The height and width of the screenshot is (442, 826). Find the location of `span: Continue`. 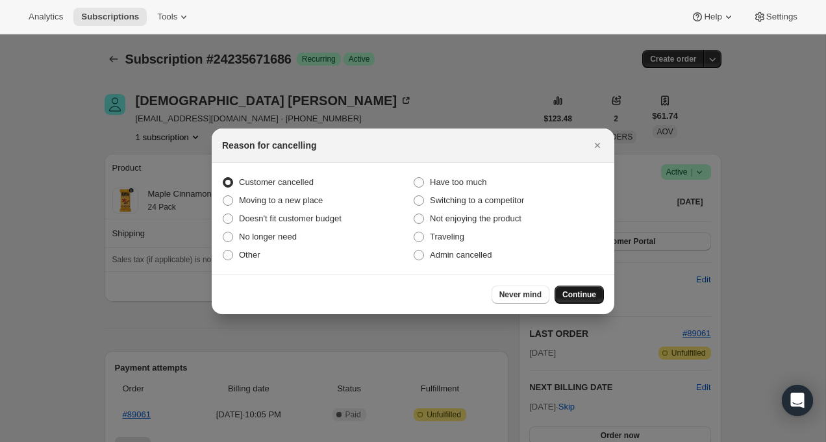

span: Continue is located at coordinates (579, 295).